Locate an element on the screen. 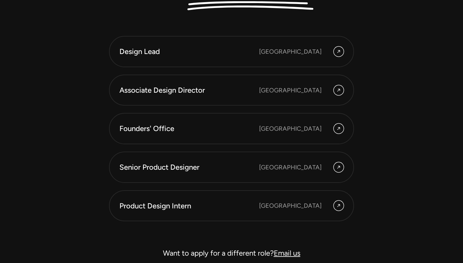  div: Associate Design Director is located at coordinates (189, 90).